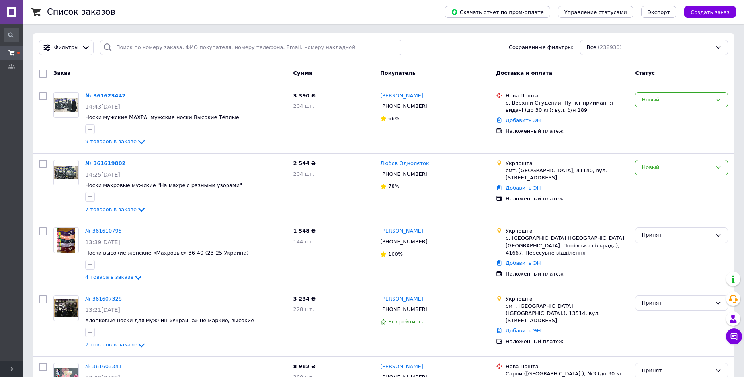 The image size is (744, 377). What do you see at coordinates (251, 47) in the screenshot?
I see `input: Поиск по номеру заказа, ФИО покупателя, номеру телефона, Email, номеру накладной` at bounding box center [251, 47].